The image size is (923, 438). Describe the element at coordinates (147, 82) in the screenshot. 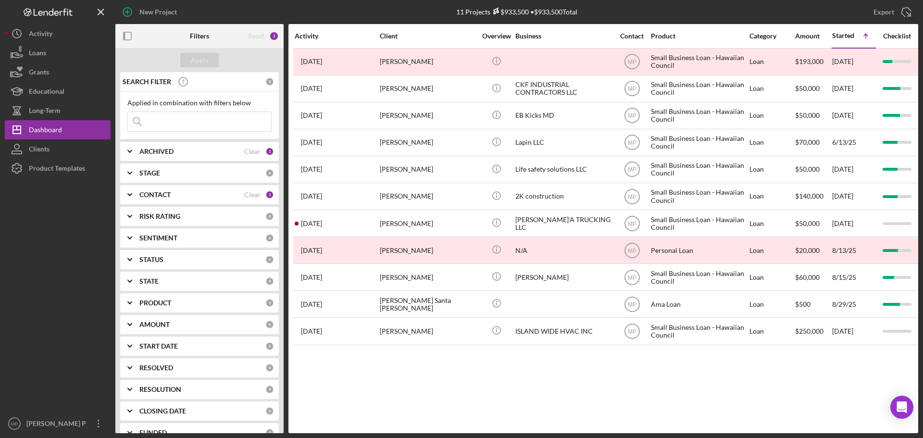

I see `b: SEARCH FILTER` at that location.